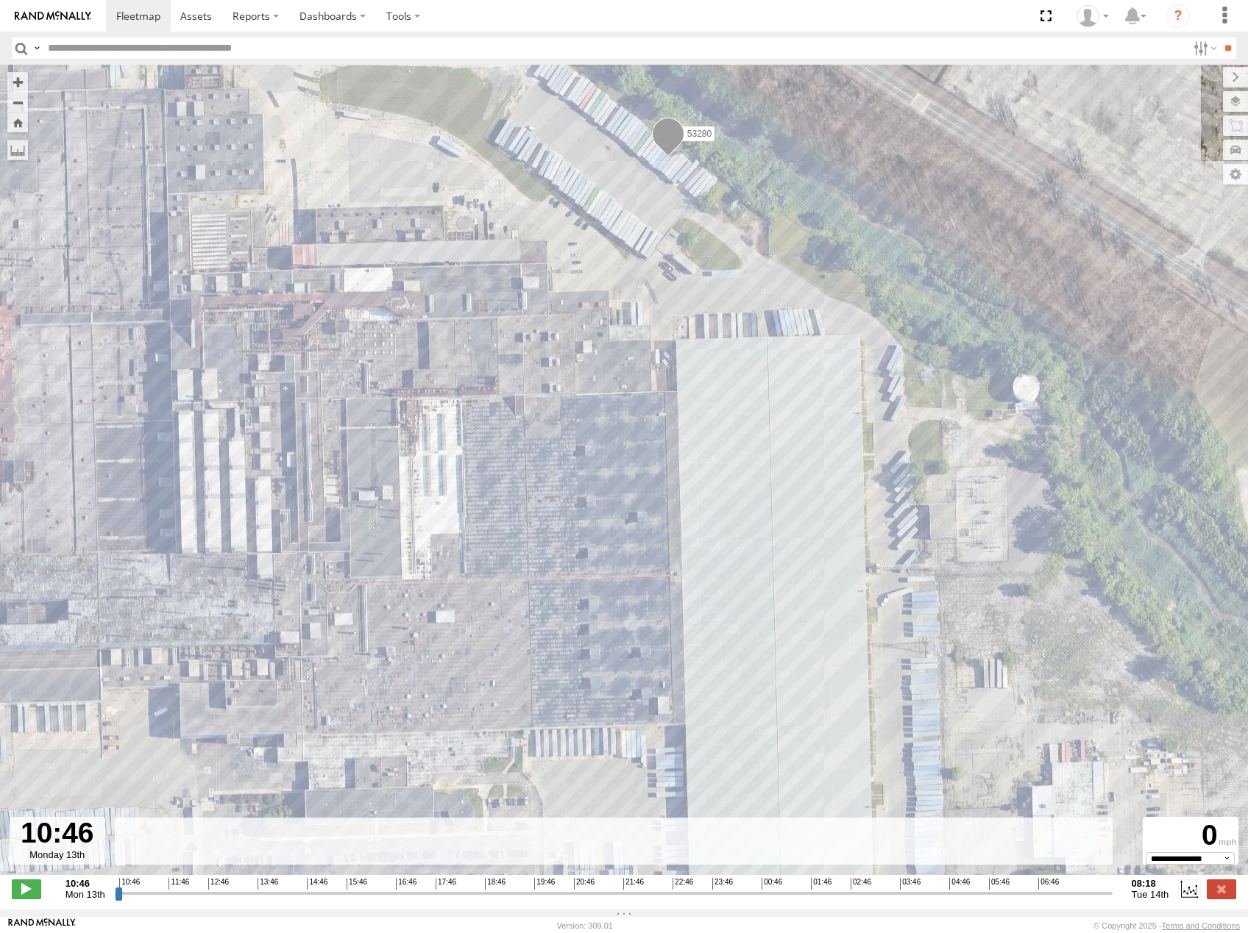  What do you see at coordinates (18, 150) in the screenshot?
I see `label: Measure` at bounding box center [18, 150].